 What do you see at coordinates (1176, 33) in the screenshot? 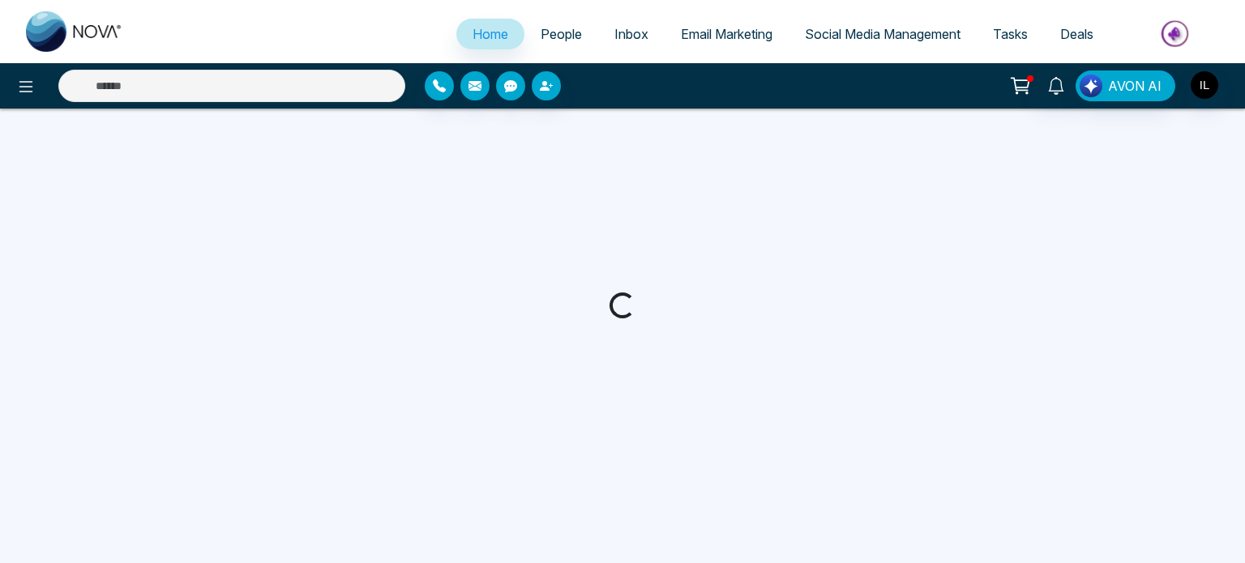
I see `img: Market-place.gif` at bounding box center [1176, 33].